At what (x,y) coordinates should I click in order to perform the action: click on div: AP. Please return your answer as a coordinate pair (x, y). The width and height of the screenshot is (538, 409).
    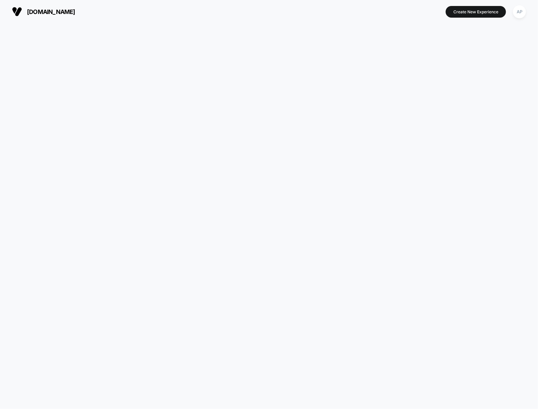
    Looking at the image, I should click on (519, 12).